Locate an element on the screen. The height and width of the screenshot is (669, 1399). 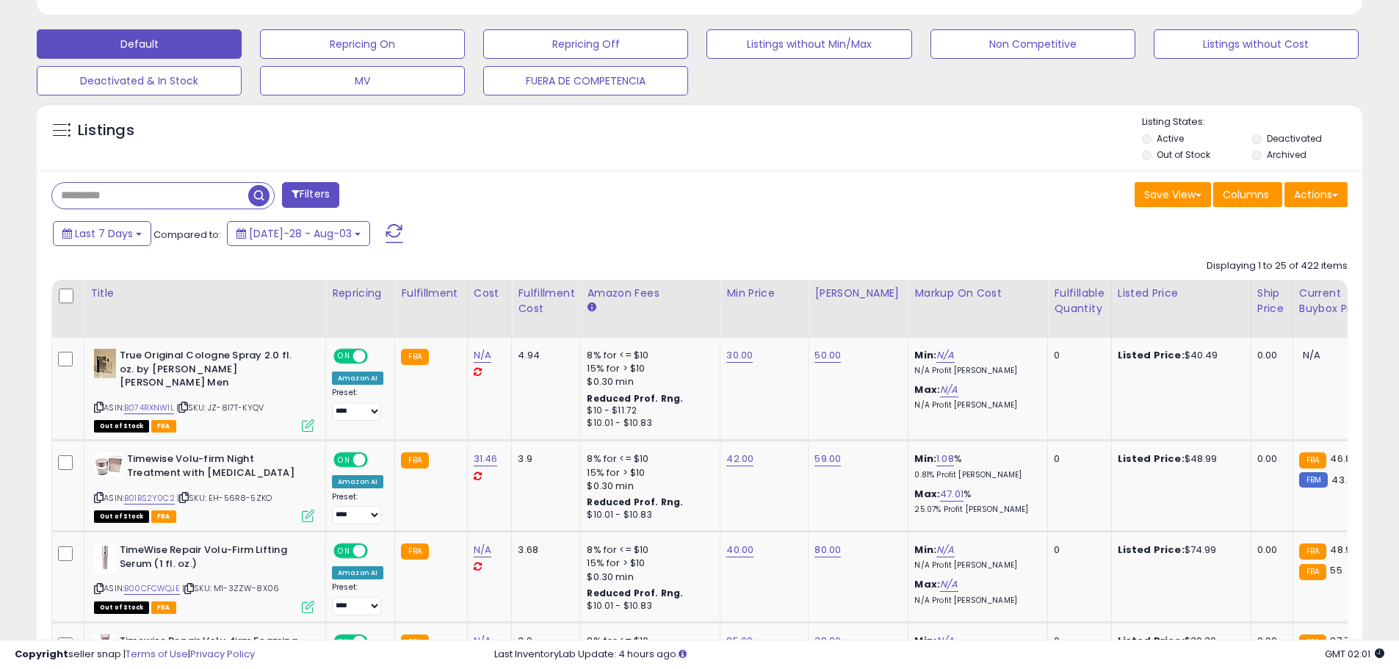
a: 59.00 is located at coordinates (827, 459).